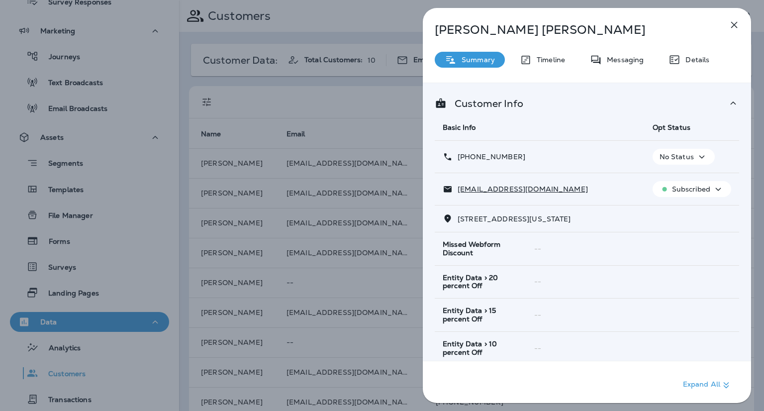 This screenshot has width=764, height=411. I want to click on button: Subscribed, so click(692, 189).